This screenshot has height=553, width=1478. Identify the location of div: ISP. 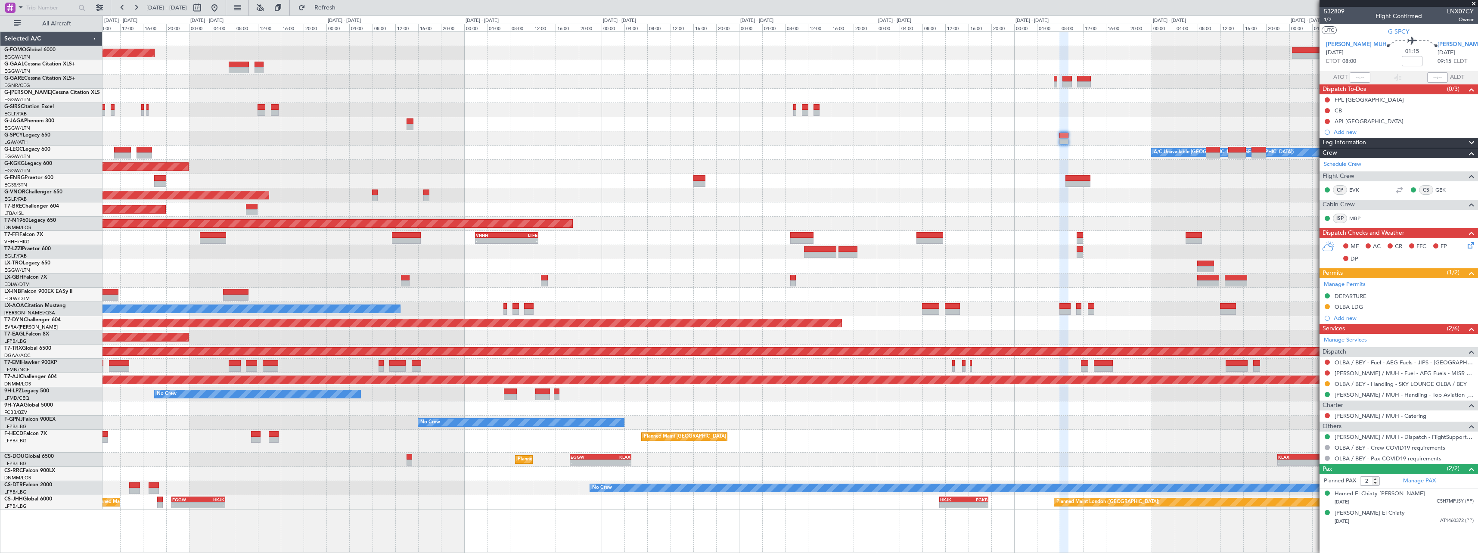
(1340, 218).